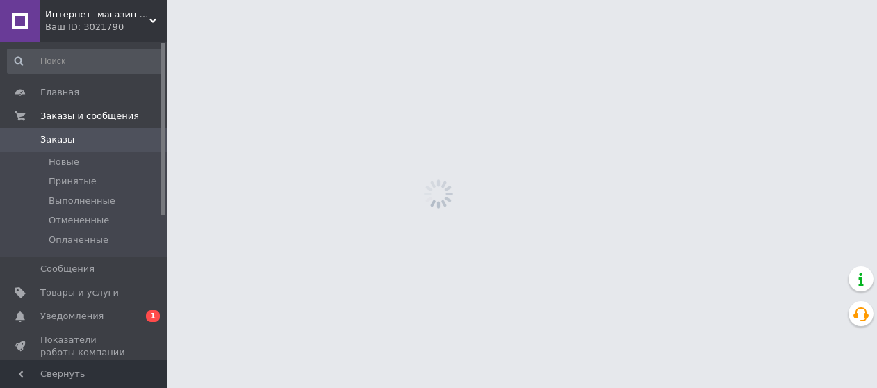 The height and width of the screenshot is (388, 877). What do you see at coordinates (82, 201) in the screenshot?
I see `span: Выполненные` at bounding box center [82, 201].